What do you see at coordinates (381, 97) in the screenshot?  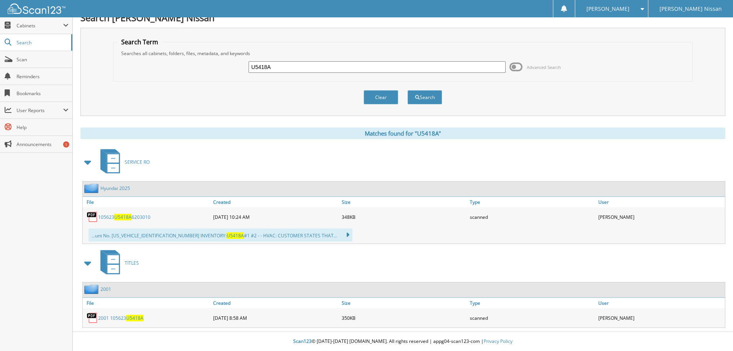 I see `button: Clear` at bounding box center [381, 97].